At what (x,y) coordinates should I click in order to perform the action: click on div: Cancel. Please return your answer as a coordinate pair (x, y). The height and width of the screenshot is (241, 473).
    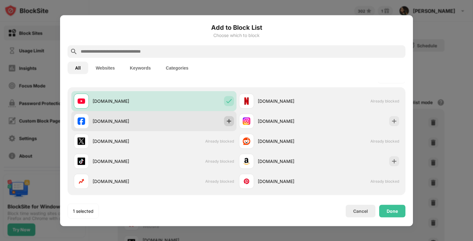
    Looking at the image, I should click on (360, 211).